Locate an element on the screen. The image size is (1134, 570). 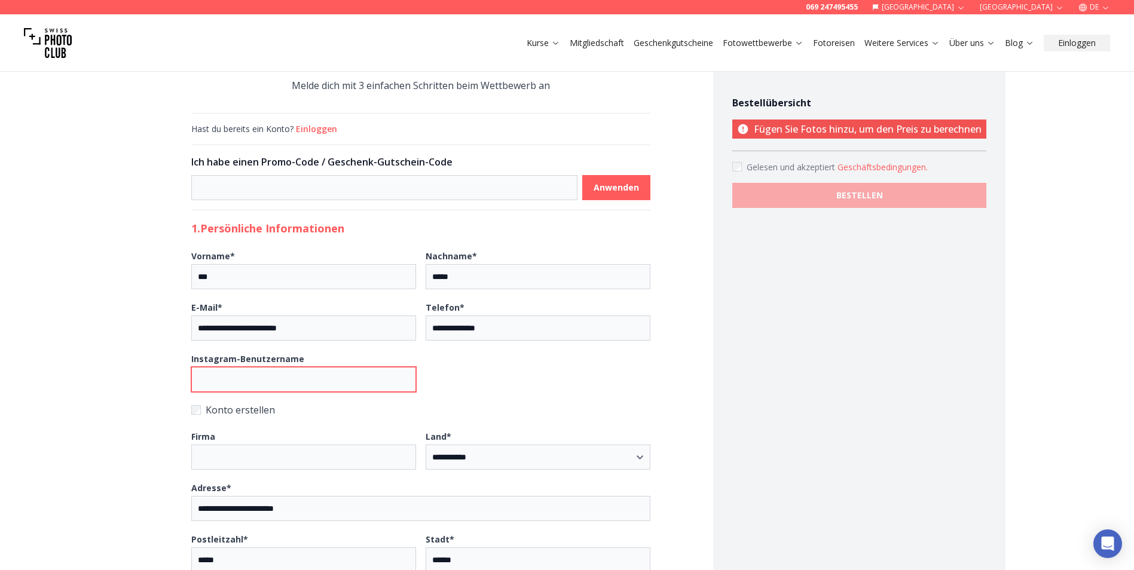
button: Fotoreisen is located at coordinates (834, 43).